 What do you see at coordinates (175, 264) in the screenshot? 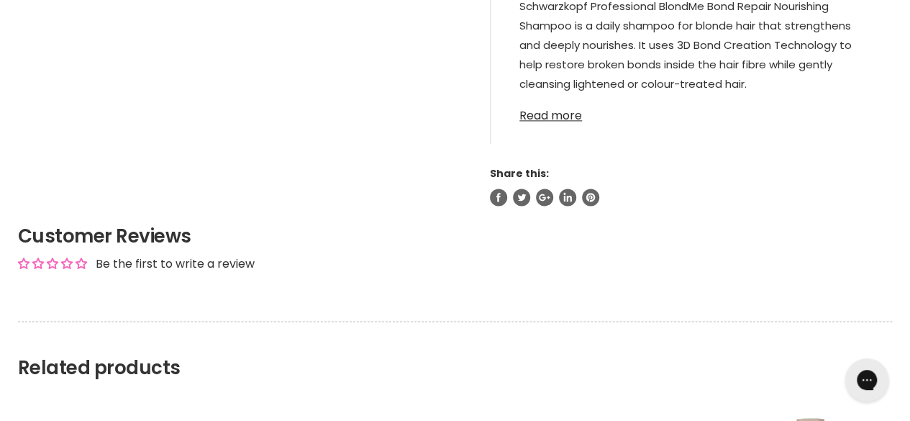
I see `div: Be the first to write a review` at bounding box center [175, 264].